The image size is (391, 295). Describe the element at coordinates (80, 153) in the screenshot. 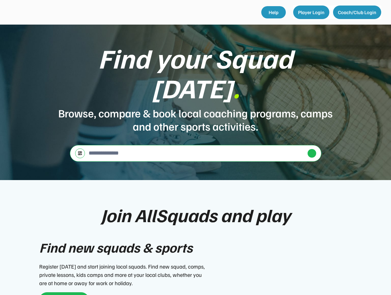

I see `img: settings-03.svg` at that location.